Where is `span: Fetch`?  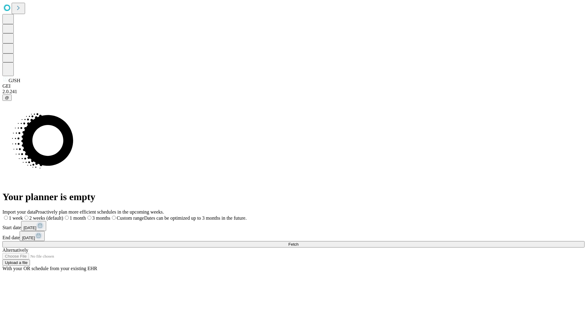 span: Fetch is located at coordinates (293, 244).